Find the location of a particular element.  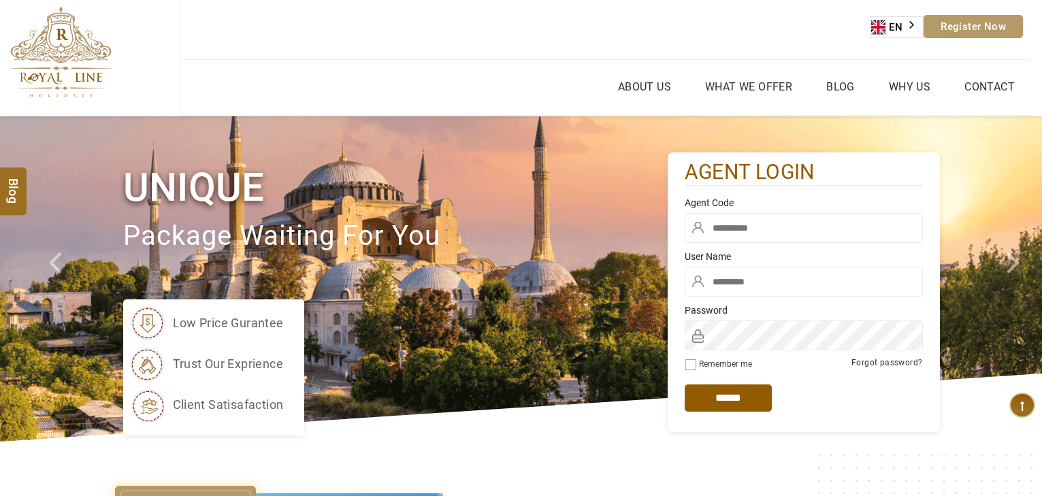

li: client satisafaction is located at coordinates (207, 405).